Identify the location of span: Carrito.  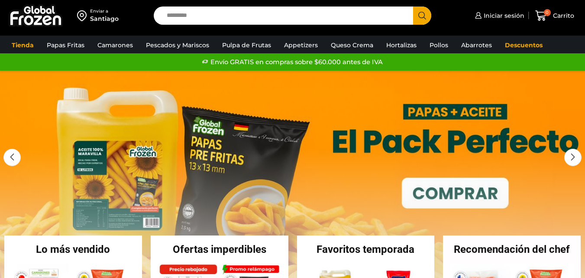
(563, 16).